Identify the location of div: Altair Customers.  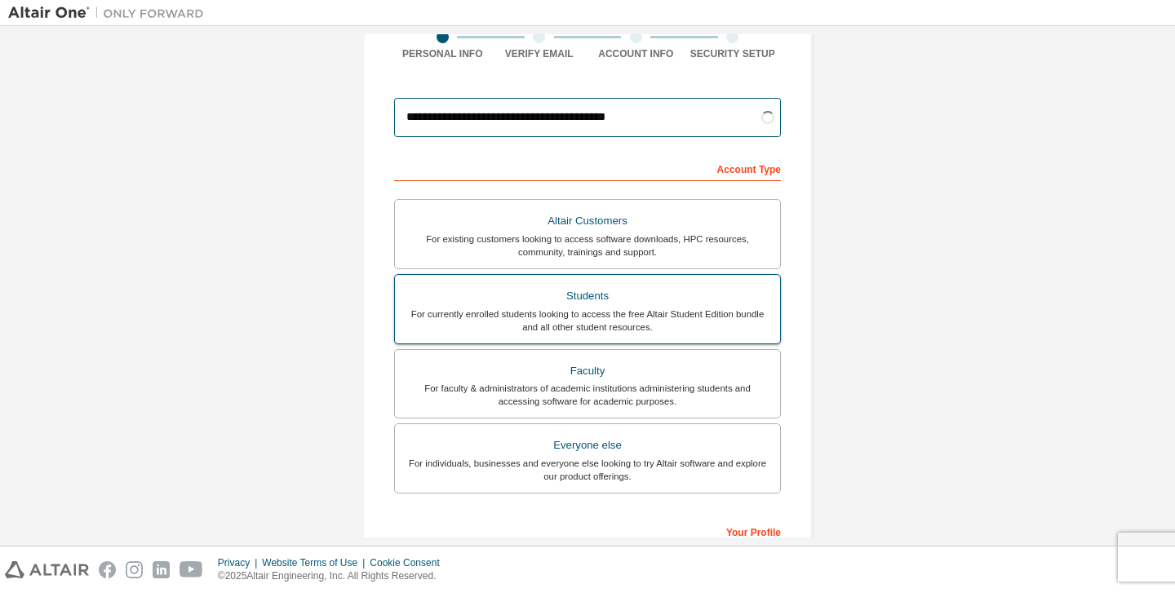
(587, 221).